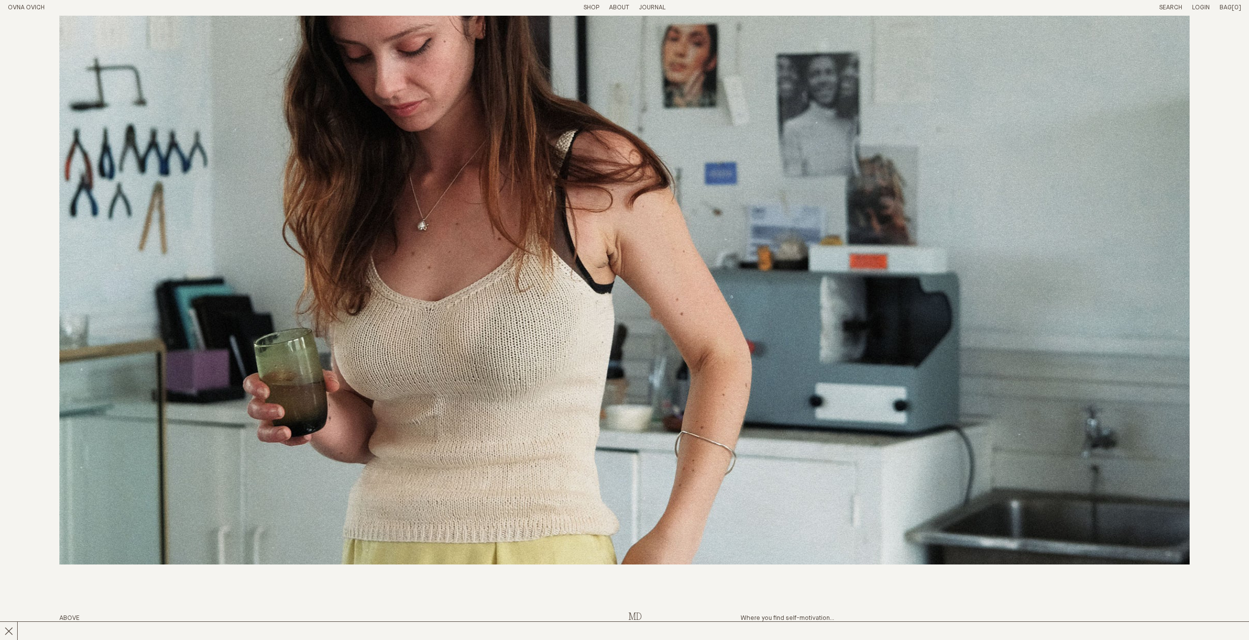 The width and height of the screenshot is (1249, 640). I want to click on p: About, so click(619, 8).